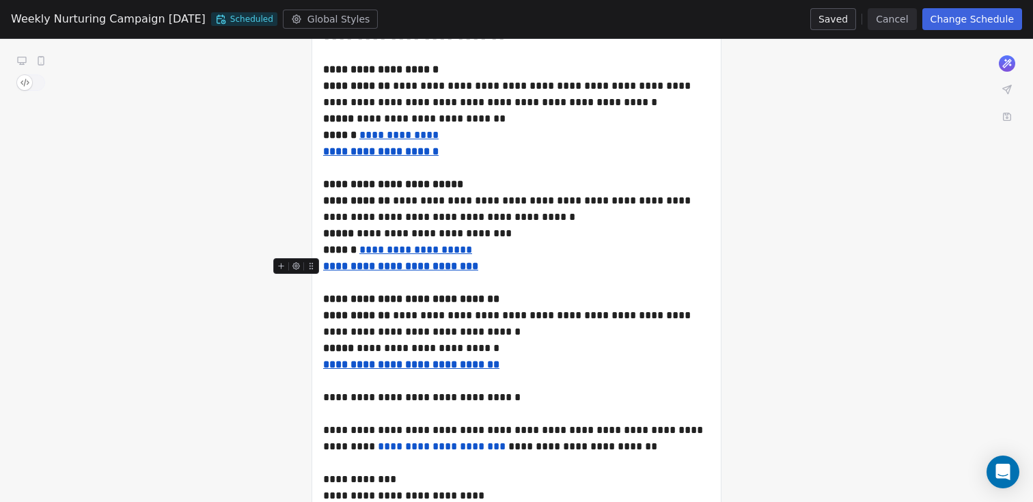  I want to click on button: Cancel, so click(892, 19).